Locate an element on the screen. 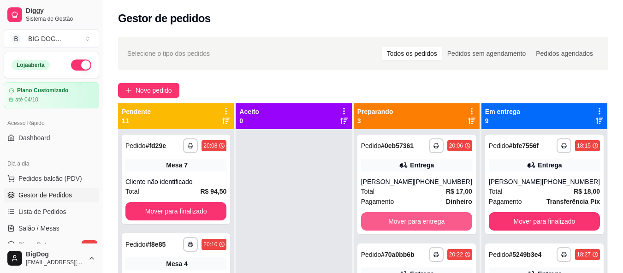  a: DiggySistema de Gestão is located at coordinates (51, 15).